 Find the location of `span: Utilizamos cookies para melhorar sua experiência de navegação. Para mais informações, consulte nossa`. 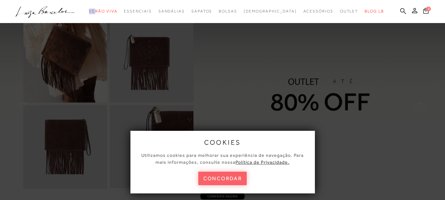

span: Utilizamos cookies para melhorar sua experiência de navegação. Para mais informações, consulte nossa is located at coordinates (222, 158).